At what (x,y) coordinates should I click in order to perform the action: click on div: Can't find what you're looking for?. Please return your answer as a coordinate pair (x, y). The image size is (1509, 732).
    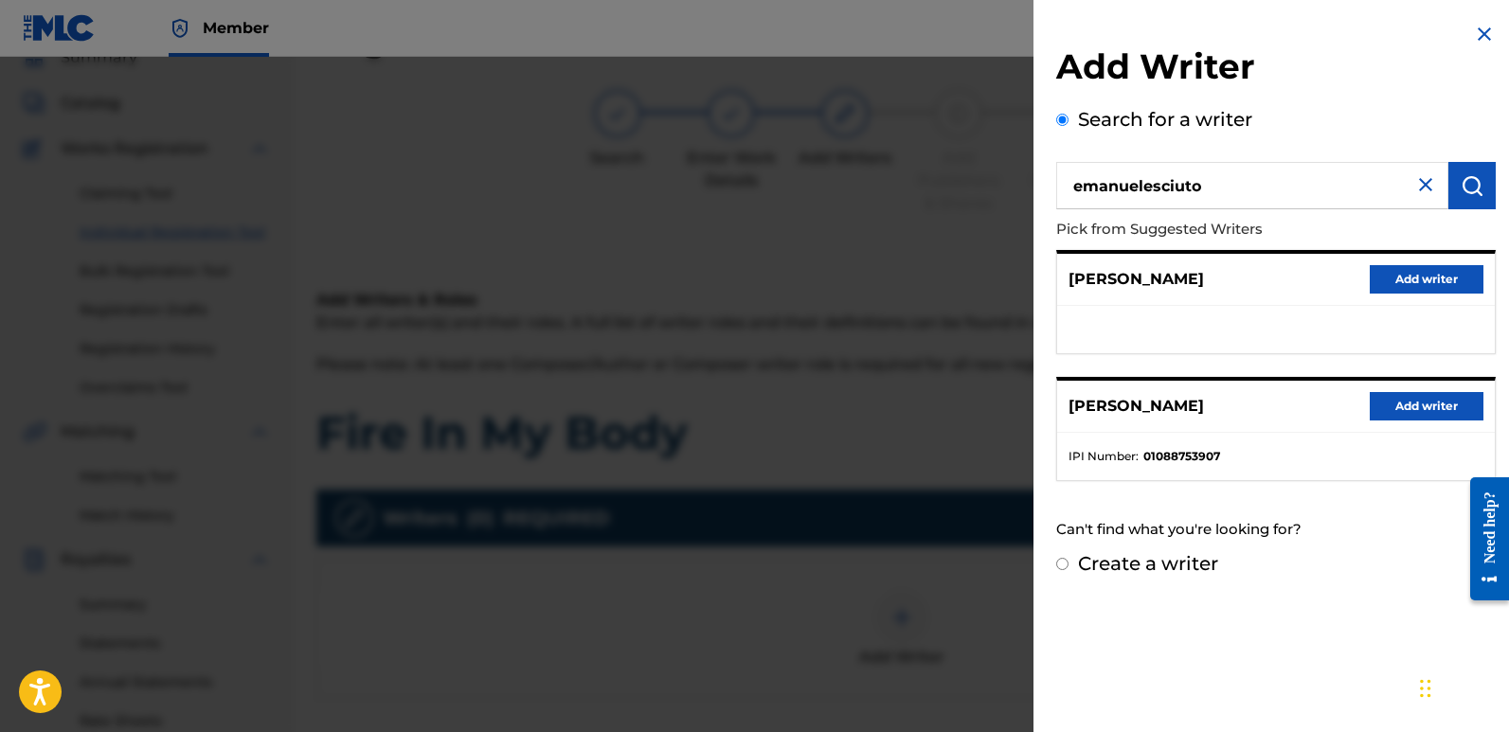
    Looking at the image, I should click on (1276, 530).